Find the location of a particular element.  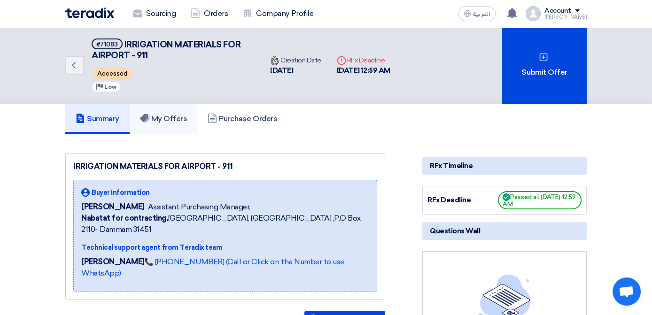

div: Technical support agent from Teradix team is located at coordinates (225, 247).